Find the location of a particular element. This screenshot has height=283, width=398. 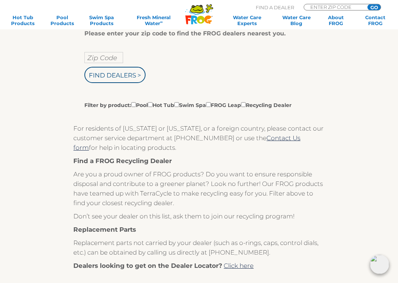

a: Fresh MineralWater∞ is located at coordinates (154, 20).